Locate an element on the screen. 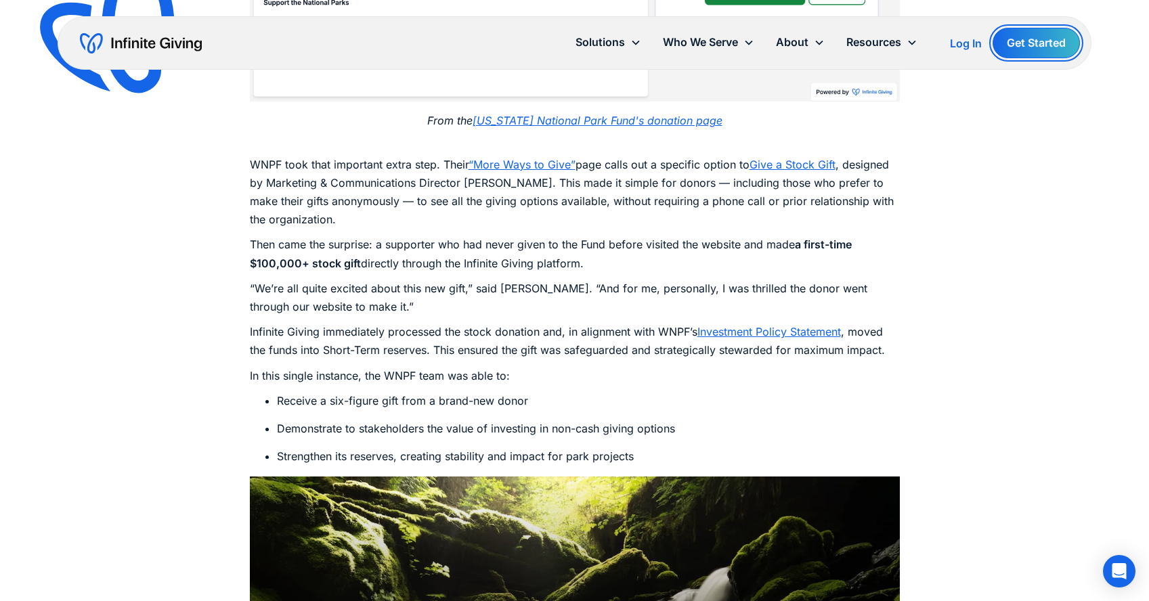  li: Demonstrate to stakeholders the value of investing in non-cash giving options is located at coordinates (588, 428).